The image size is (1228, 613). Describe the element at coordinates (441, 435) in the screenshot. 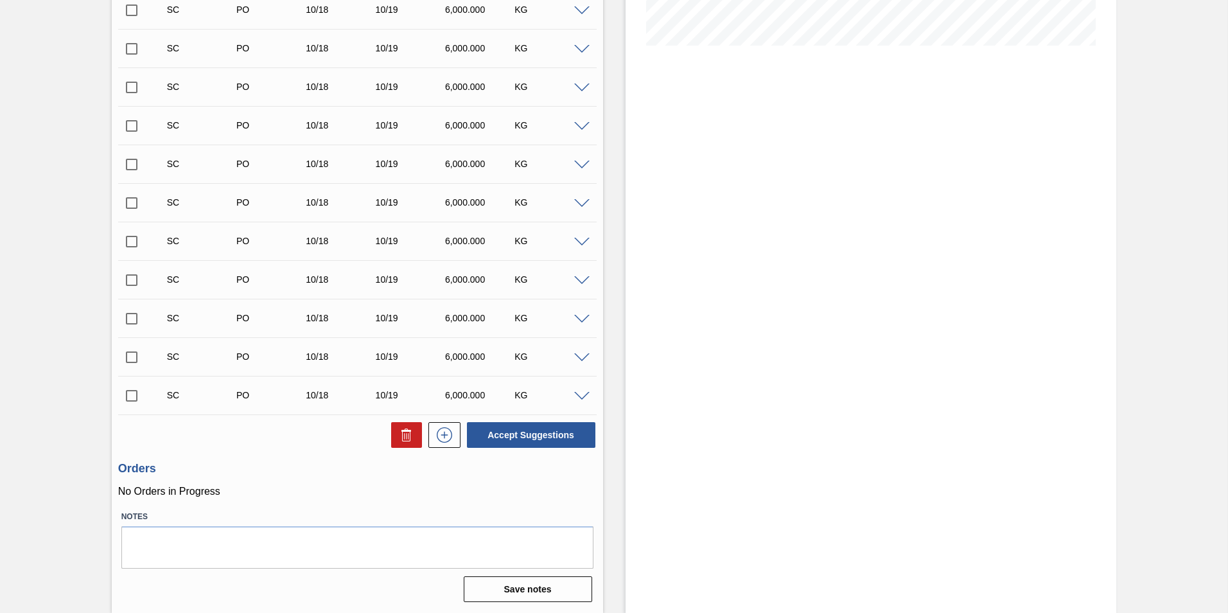

I see `div: New suggestion` at that location.